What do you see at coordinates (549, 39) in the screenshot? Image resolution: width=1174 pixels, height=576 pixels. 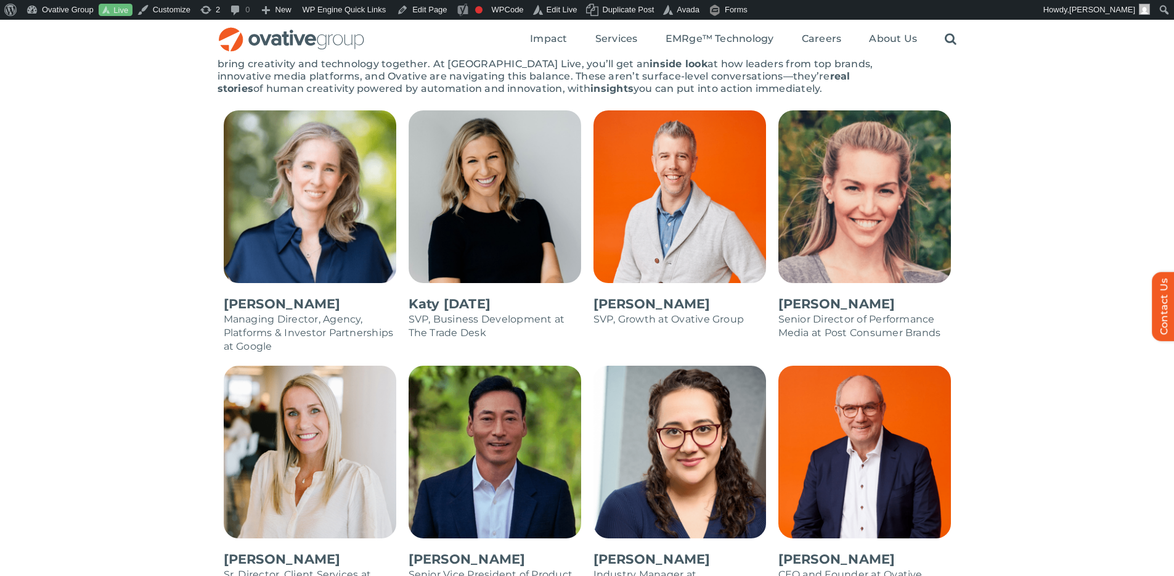 I see `span: Impact` at bounding box center [549, 39].